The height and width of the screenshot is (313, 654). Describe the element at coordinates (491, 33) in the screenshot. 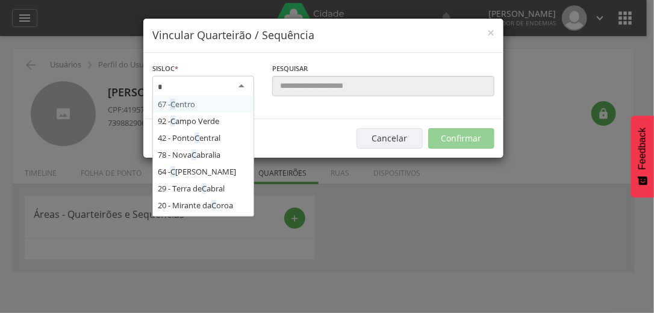

I see `button: Close` at that location.